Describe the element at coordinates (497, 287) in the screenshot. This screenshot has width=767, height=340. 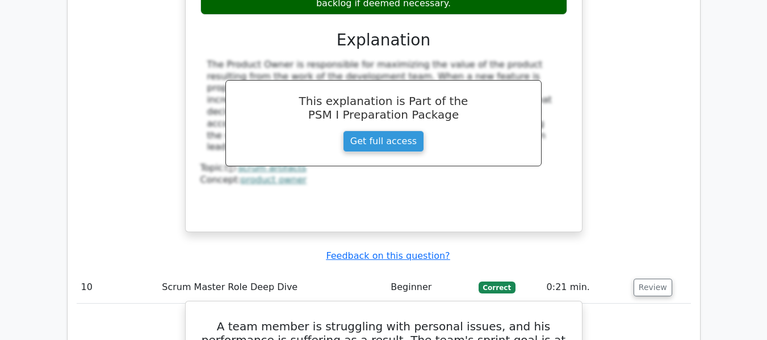
I see `span: Correct` at that location.